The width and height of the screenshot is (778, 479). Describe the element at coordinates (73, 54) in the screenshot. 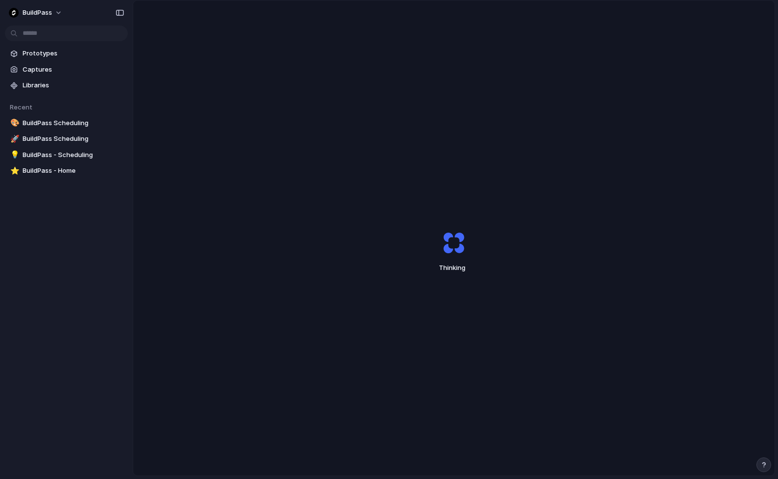

I see `span: Prototypes` at that location.